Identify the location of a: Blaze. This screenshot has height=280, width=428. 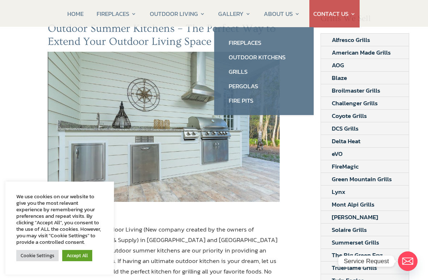
(339, 78).